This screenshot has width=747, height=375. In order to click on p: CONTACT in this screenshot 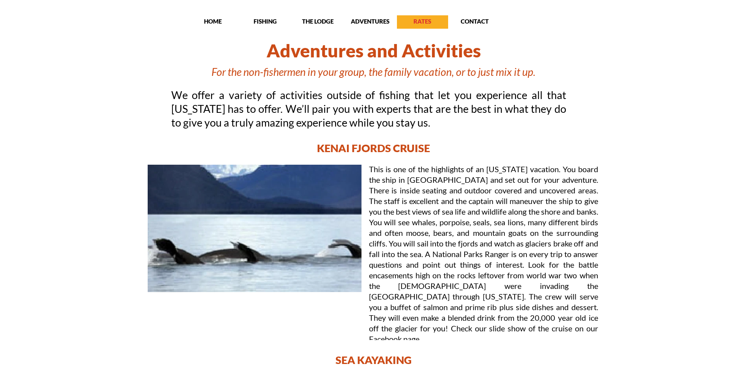, I will do `click(475, 21)`.